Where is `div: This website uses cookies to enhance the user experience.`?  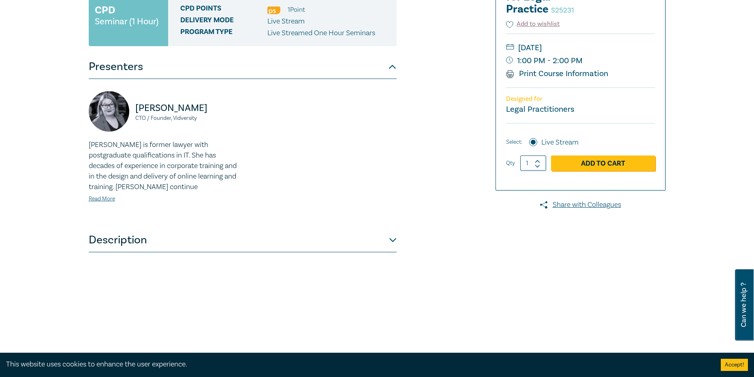
div: This website uses cookies to enhance the user experience. is located at coordinates (357, 365).